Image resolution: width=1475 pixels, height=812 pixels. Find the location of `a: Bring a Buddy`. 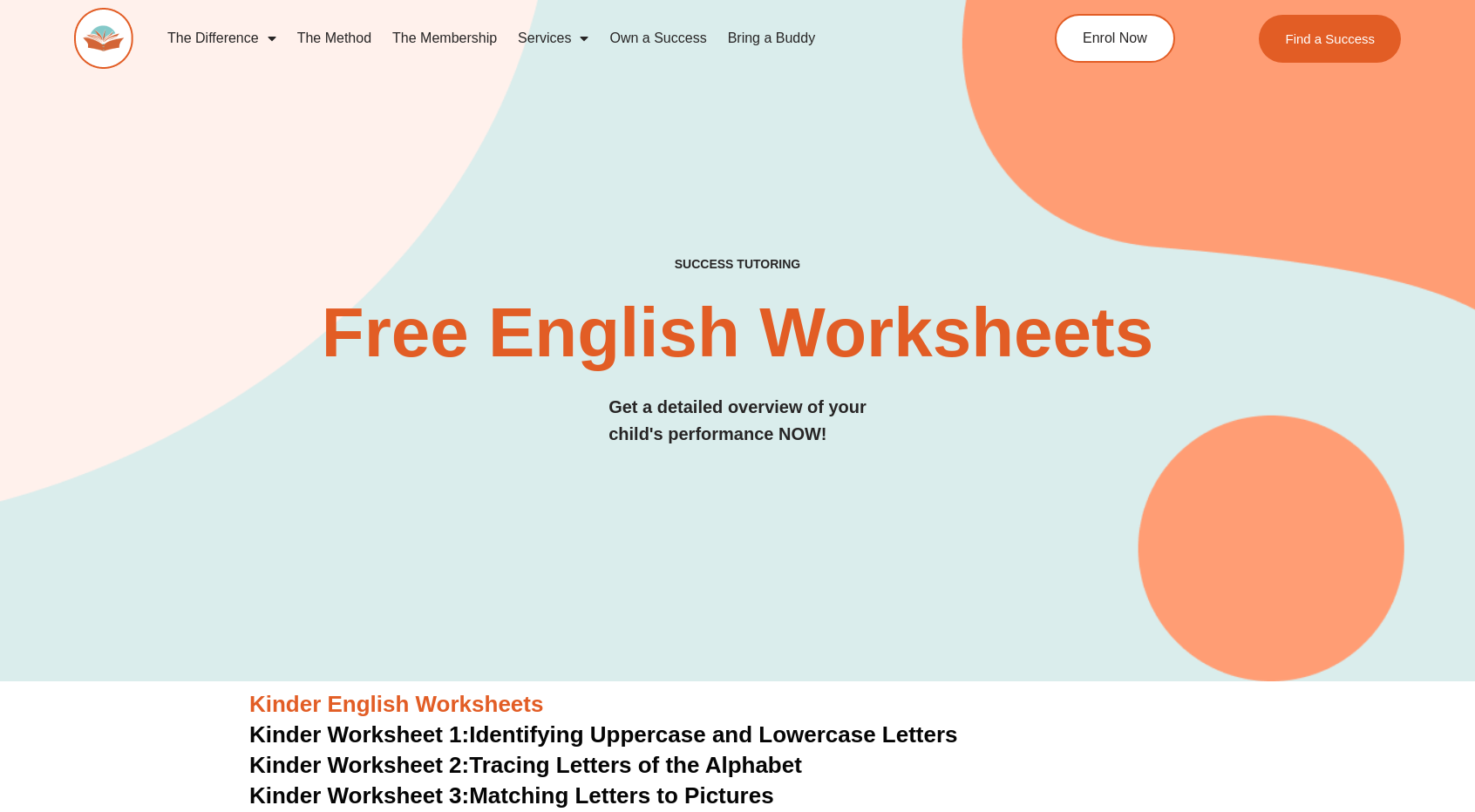

a: Bring a Buddy is located at coordinates (771, 39).